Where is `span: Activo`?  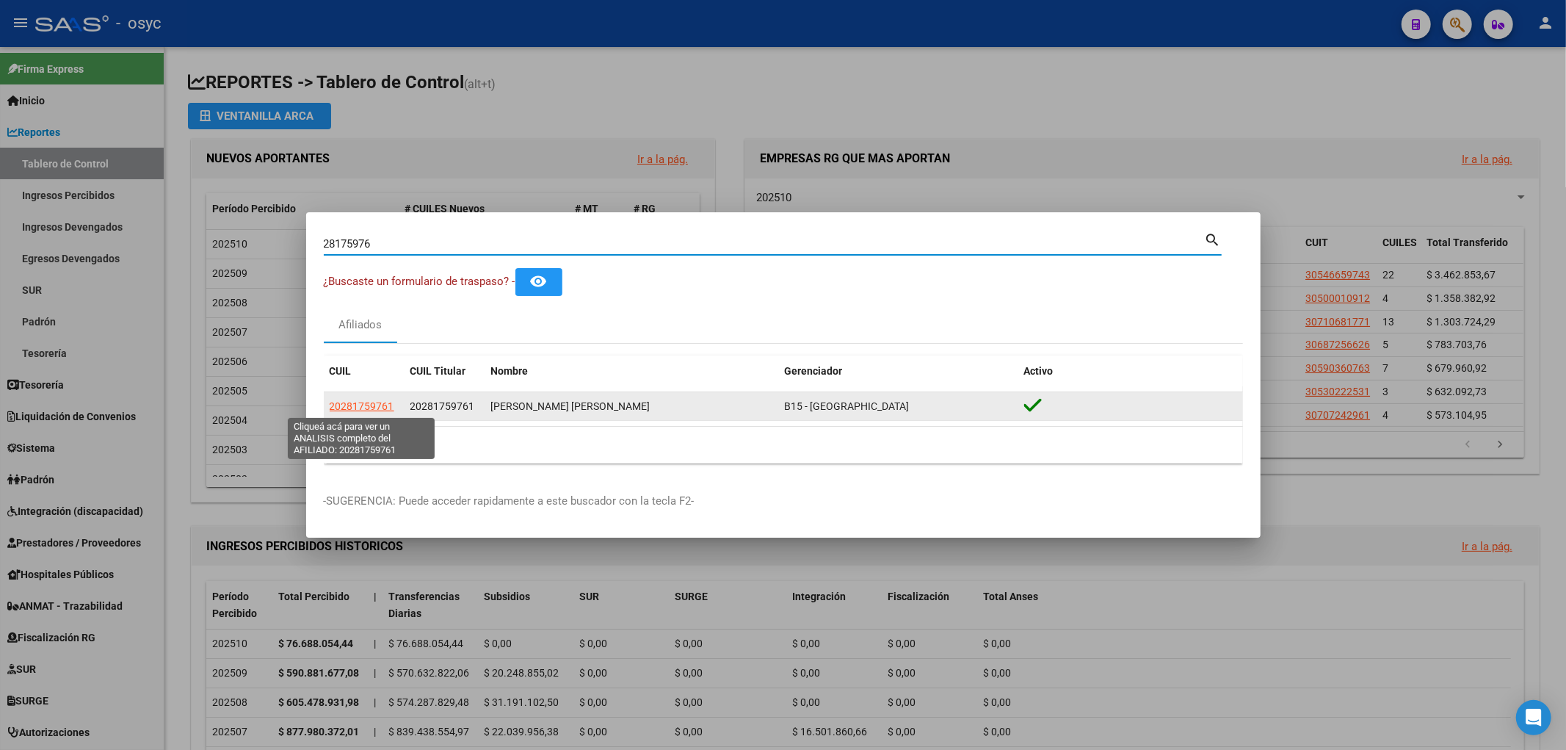 span: Activo is located at coordinates (1039, 371).